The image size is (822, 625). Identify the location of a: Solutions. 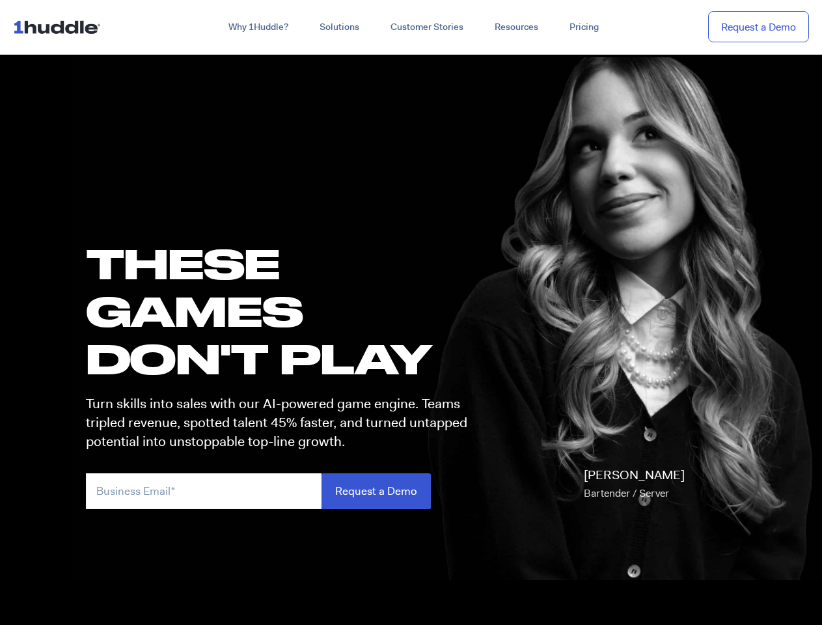
(339, 27).